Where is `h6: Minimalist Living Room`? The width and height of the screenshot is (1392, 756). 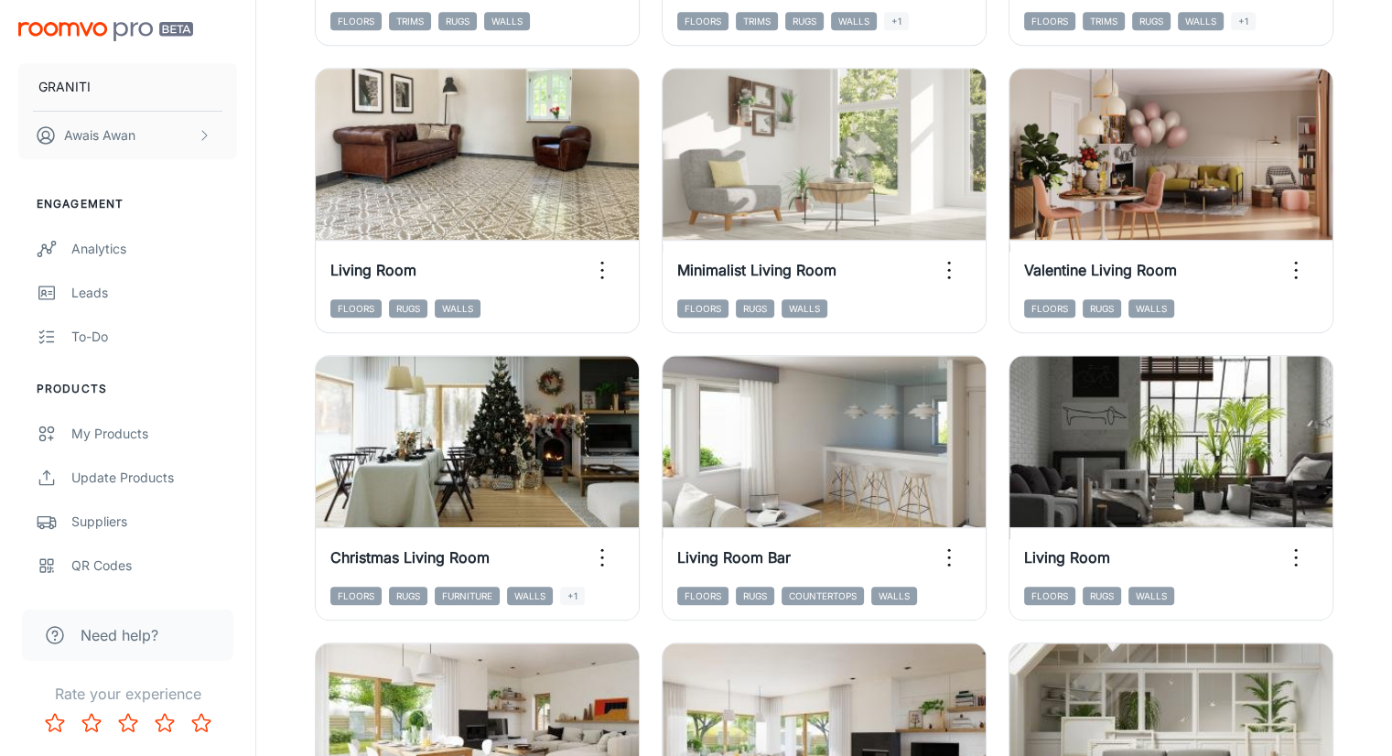 h6: Minimalist Living Room is located at coordinates (757, 270).